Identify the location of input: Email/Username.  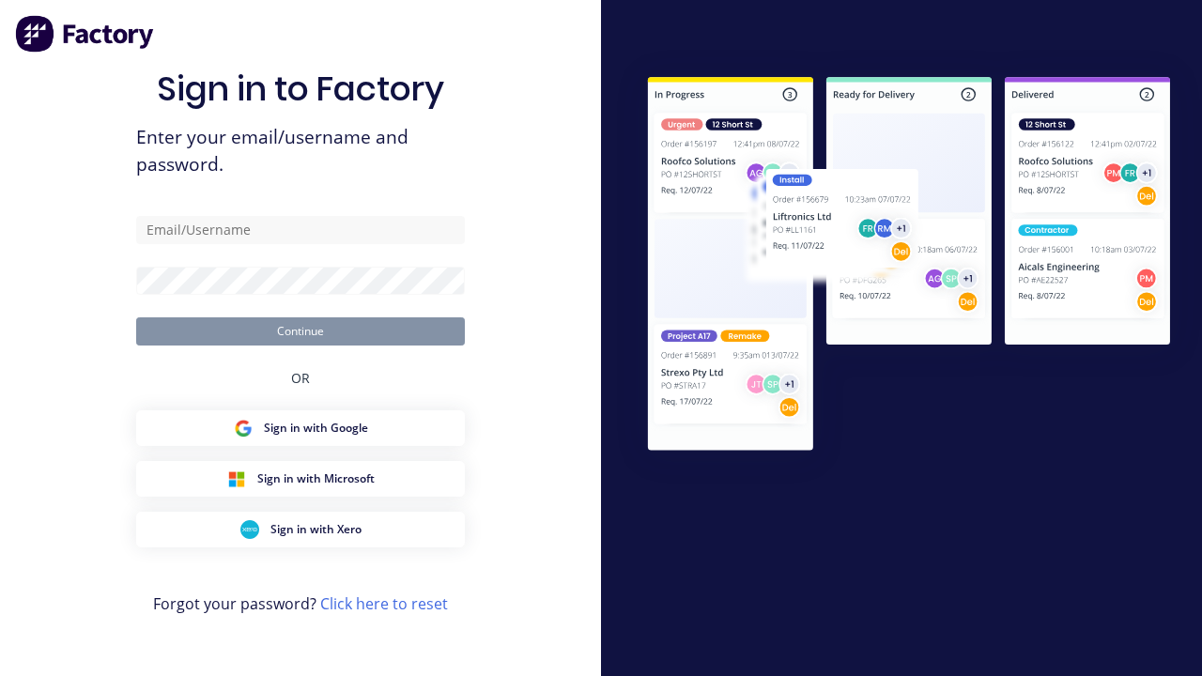
(301, 230).